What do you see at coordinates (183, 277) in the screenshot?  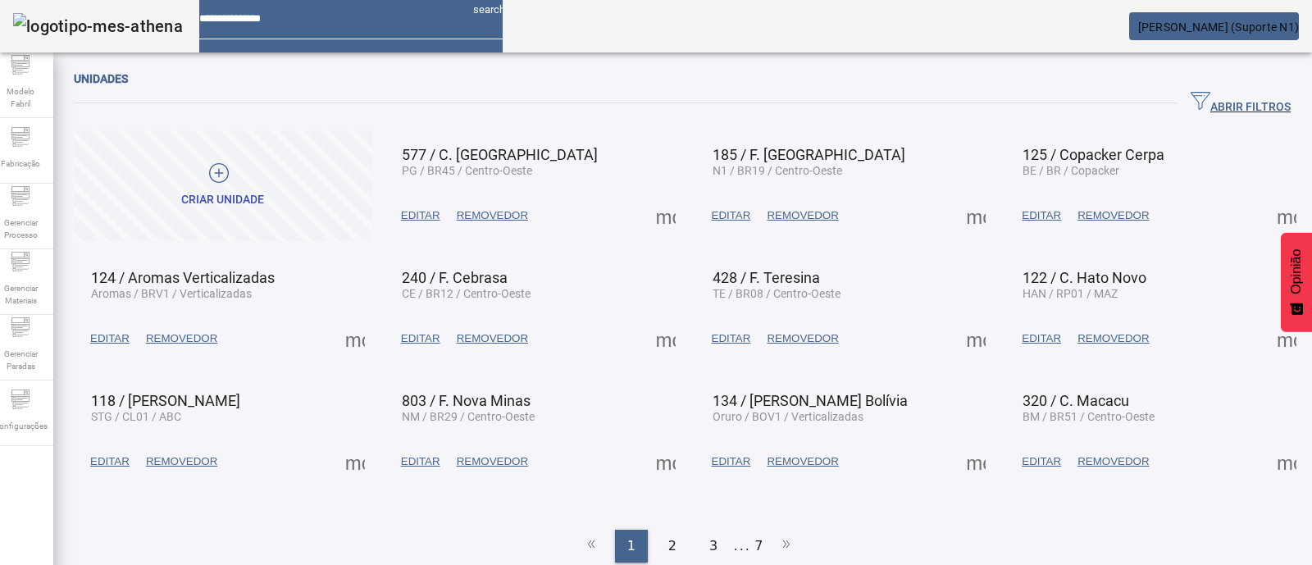 I see `font: 124 / Aromas Verticalizadas` at bounding box center [183, 277].